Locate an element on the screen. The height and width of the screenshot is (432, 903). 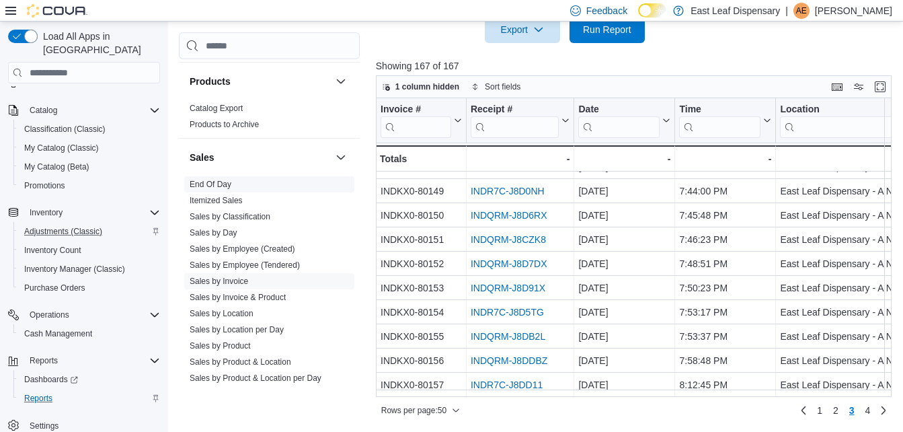
span: Sales by Employee (Created) is located at coordinates (242, 249).